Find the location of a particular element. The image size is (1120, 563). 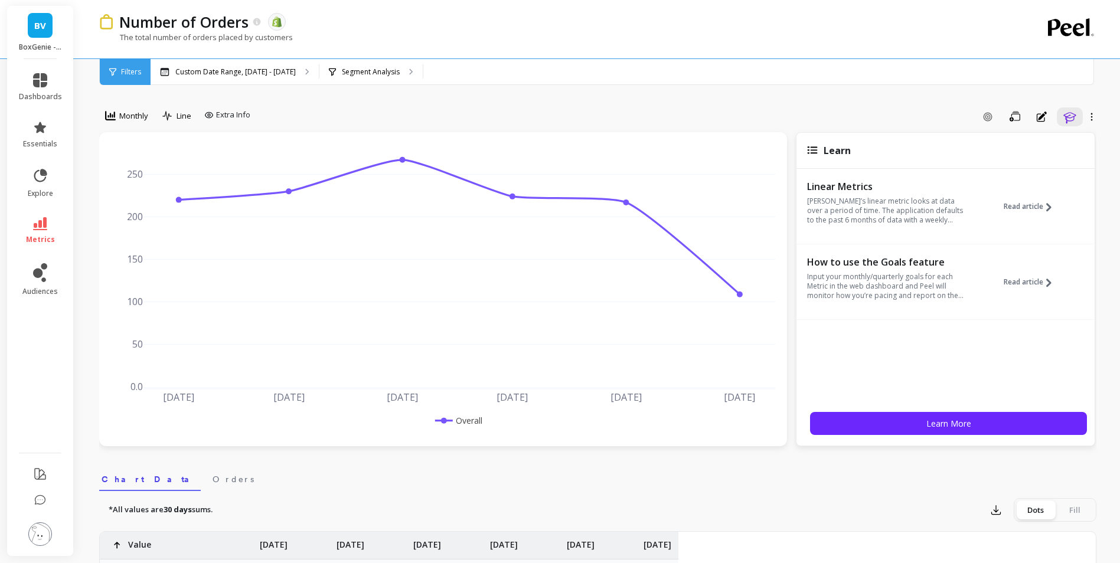

div: Fill is located at coordinates (1075, 510).